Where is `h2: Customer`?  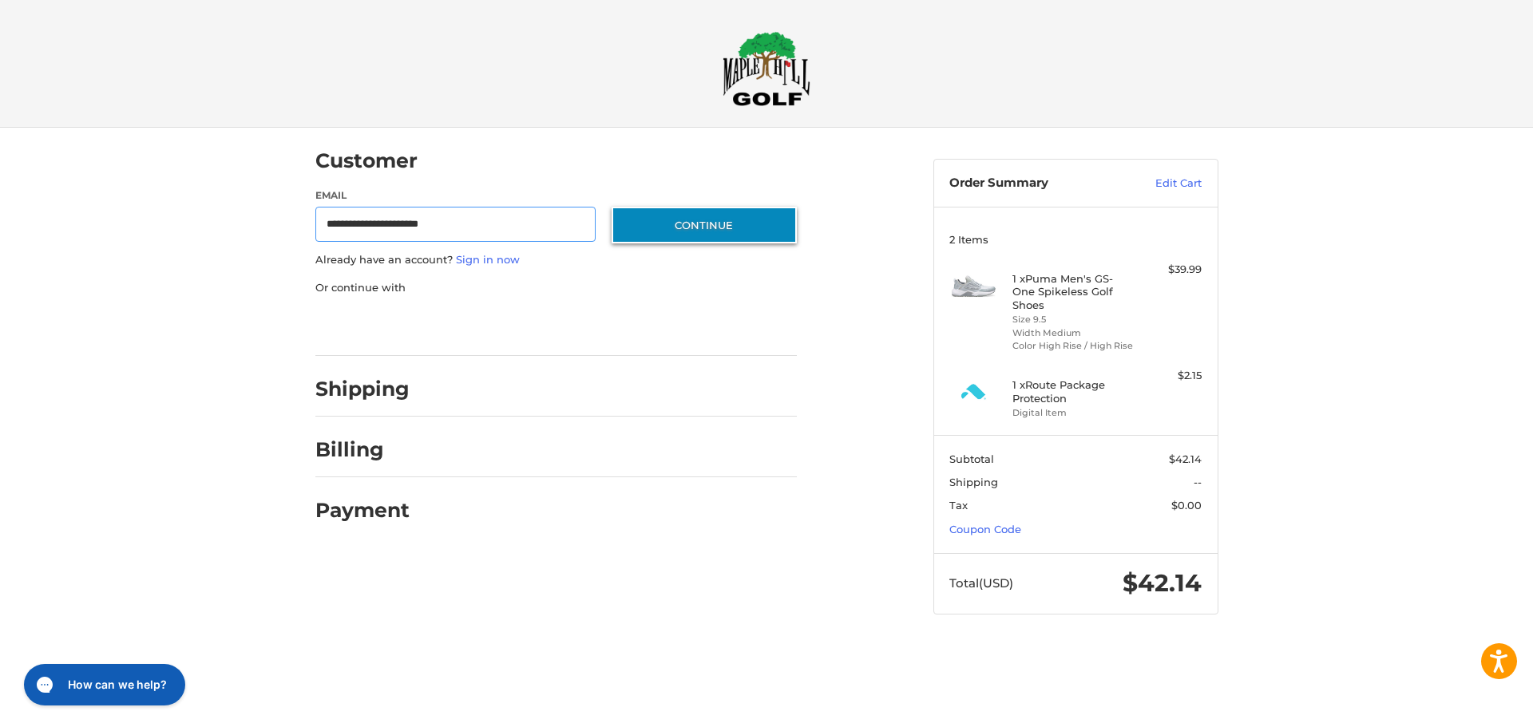 h2: Customer is located at coordinates (367, 161).